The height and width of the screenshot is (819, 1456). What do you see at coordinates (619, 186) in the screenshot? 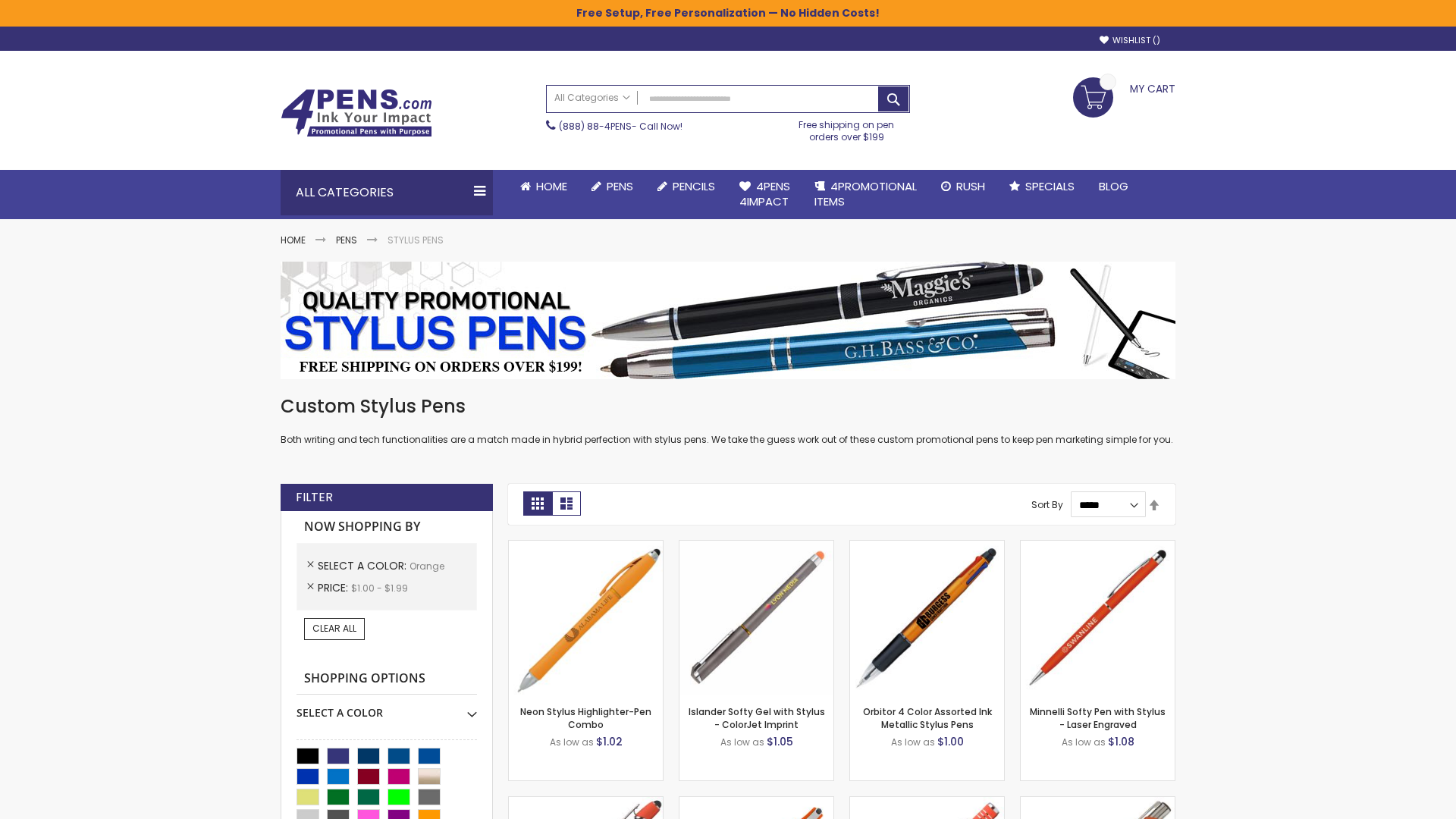
I see `span: Pens` at bounding box center [619, 186].